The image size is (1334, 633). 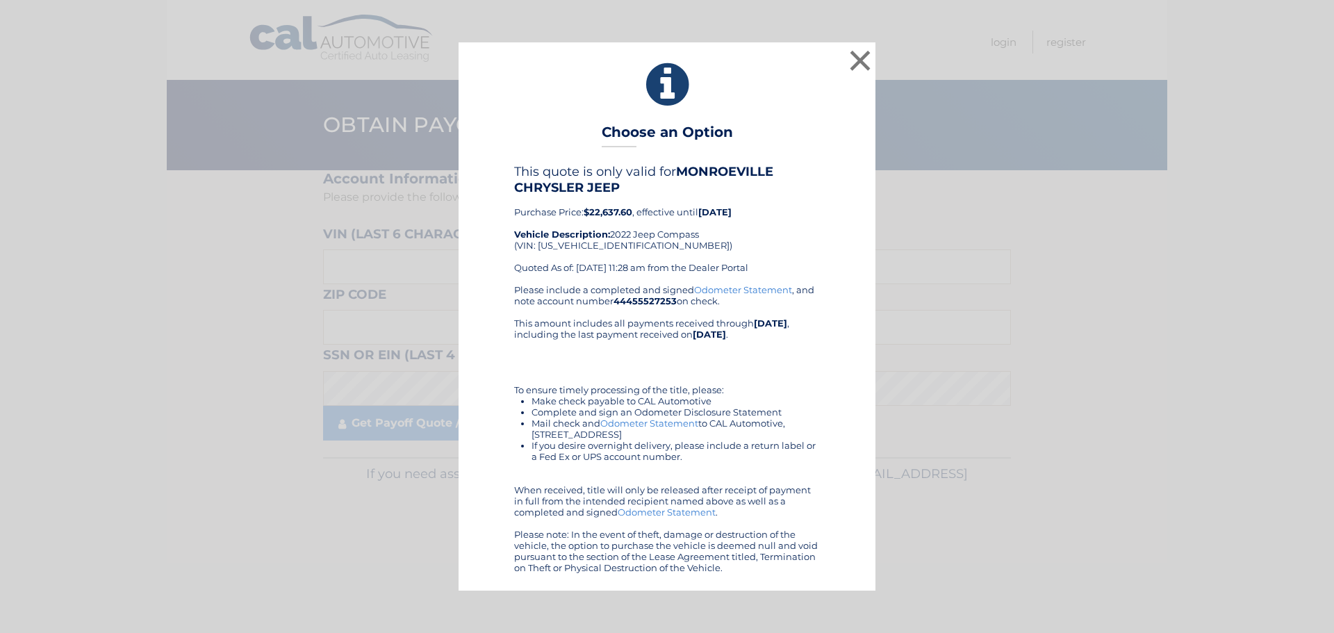 What do you see at coordinates (645, 301) in the screenshot?
I see `b: 44455527253` at bounding box center [645, 301].